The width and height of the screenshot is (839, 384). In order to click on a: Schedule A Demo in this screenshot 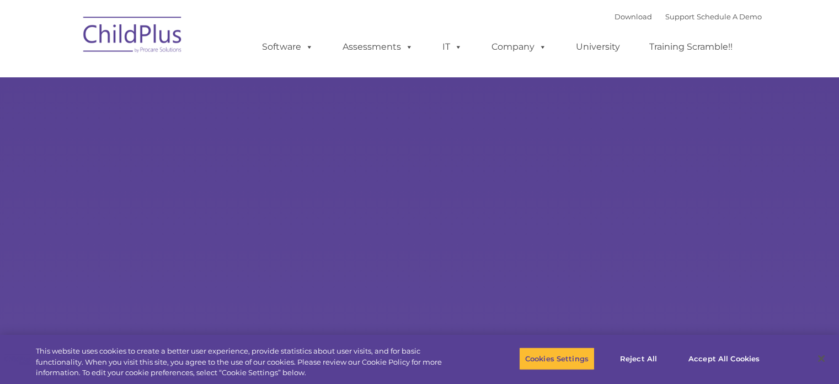, I will do `click(730, 17)`.